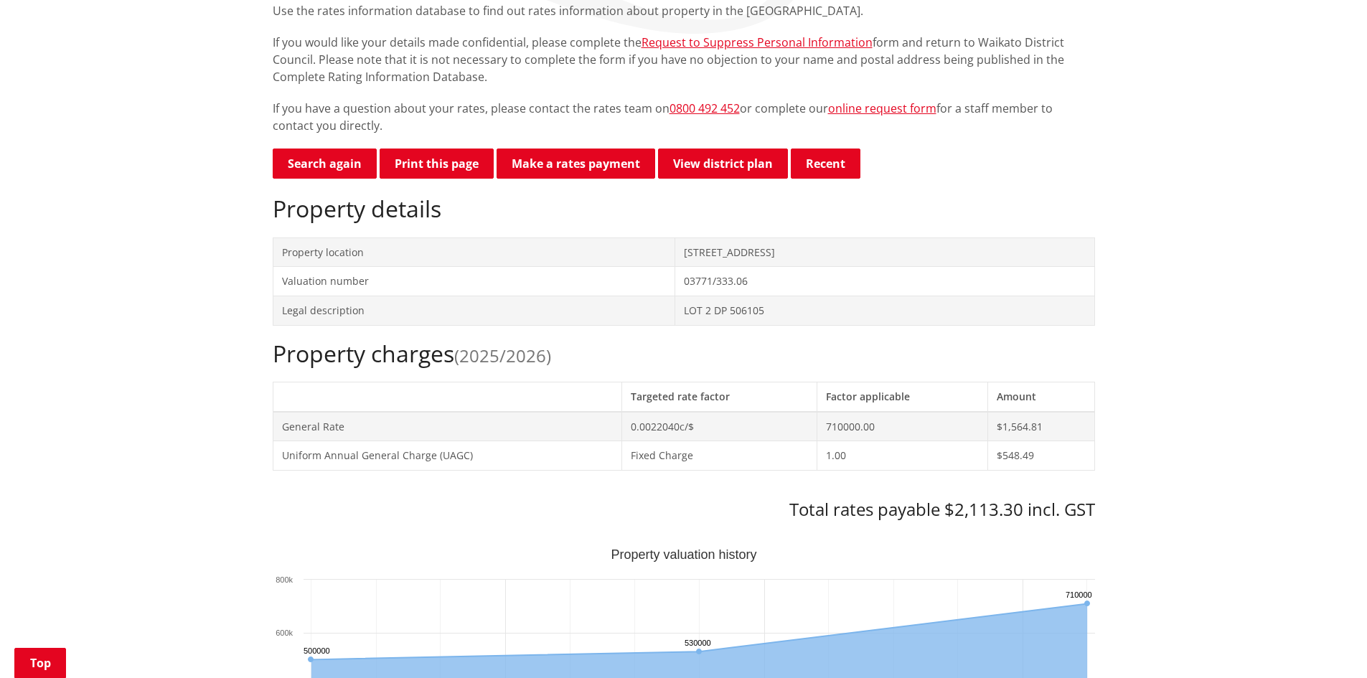  Describe the element at coordinates (311, 659) in the screenshot. I see `path: Saturday, Jun 30, 12:00, 500,000. Capital Value.` at that location.